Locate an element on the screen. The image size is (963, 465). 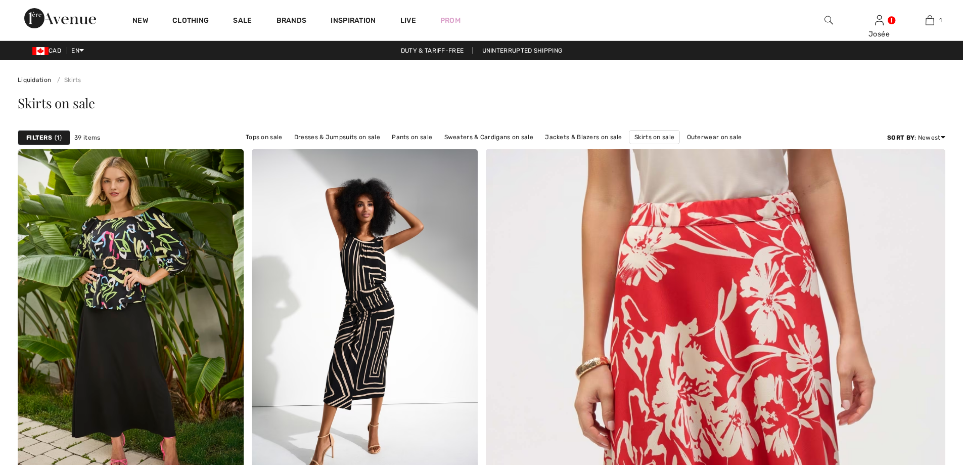
a: Live is located at coordinates (408, 20).